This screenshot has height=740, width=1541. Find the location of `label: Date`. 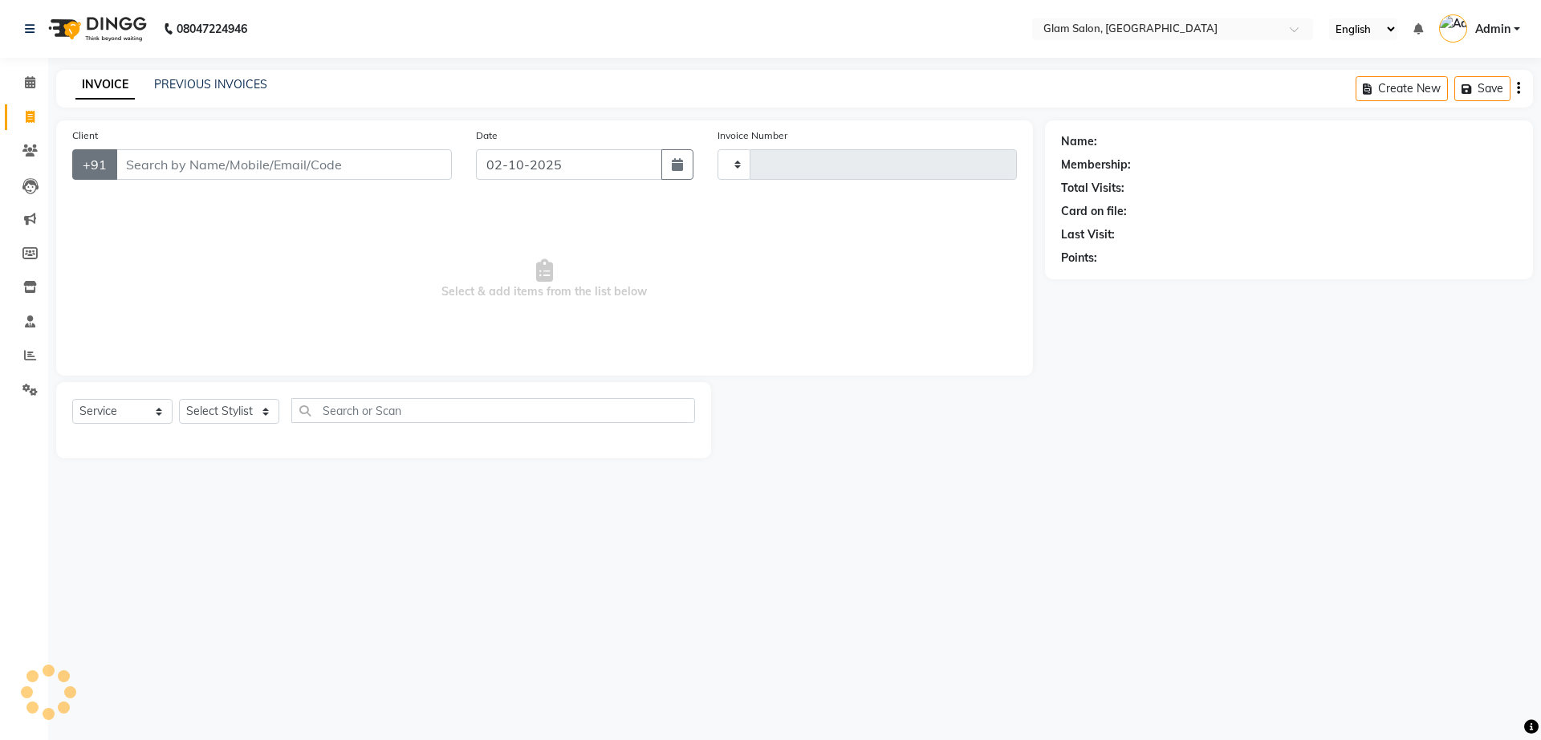

label: Date is located at coordinates (486, 136).